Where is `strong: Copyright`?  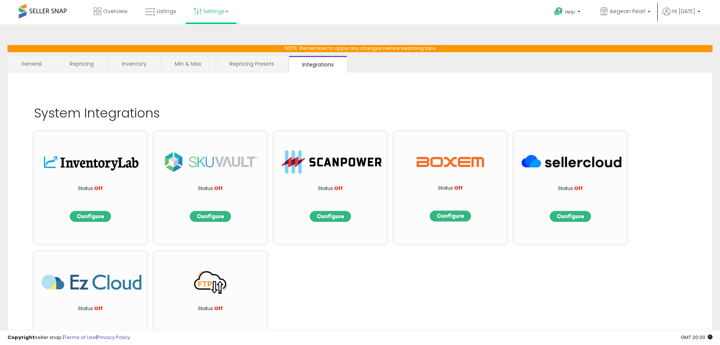
strong: Copyright is located at coordinates (21, 337).